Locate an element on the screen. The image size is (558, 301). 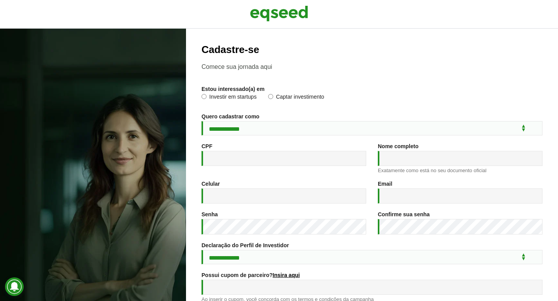
label: Possui cupom de parceiro? is located at coordinates (251, 275).